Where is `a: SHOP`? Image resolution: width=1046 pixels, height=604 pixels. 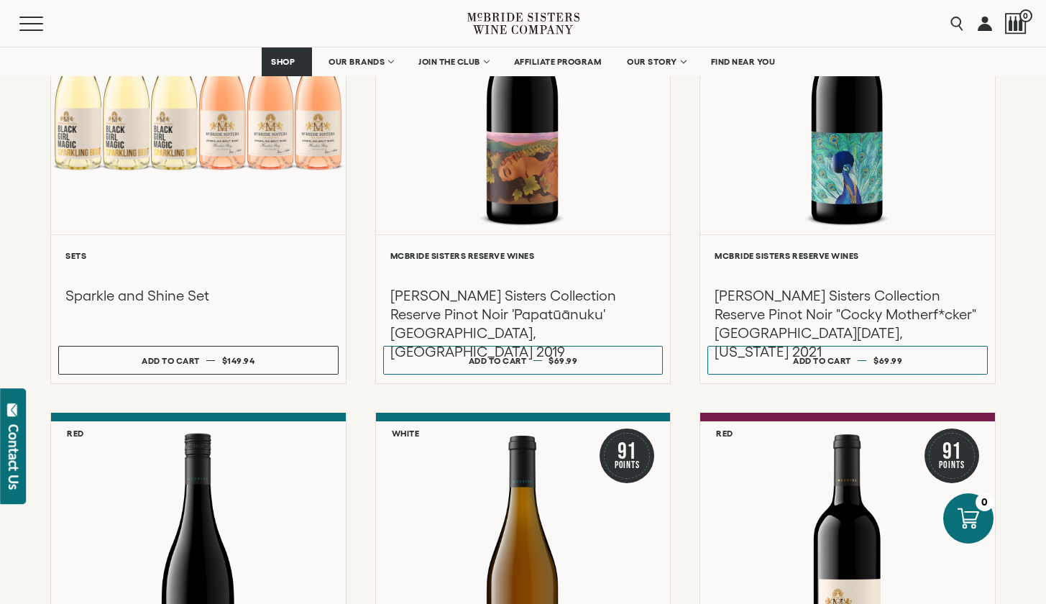
a: SHOP is located at coordinates (287, 62).